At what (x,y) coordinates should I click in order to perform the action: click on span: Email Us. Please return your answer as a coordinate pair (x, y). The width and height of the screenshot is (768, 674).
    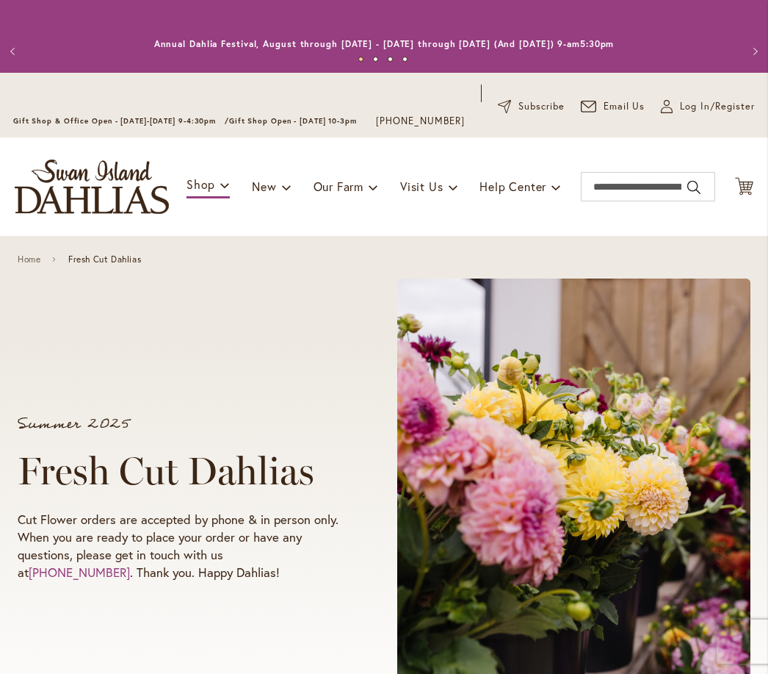
    Looking at the image, I should click on (624, 107).